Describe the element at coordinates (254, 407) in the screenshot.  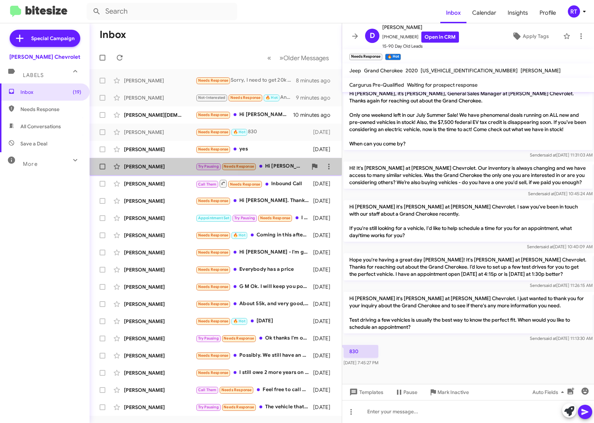
I see `div: The vehicle that I buy must have lower then 30.000 miles and must be a 23 or newer I have a five ...` at that location.